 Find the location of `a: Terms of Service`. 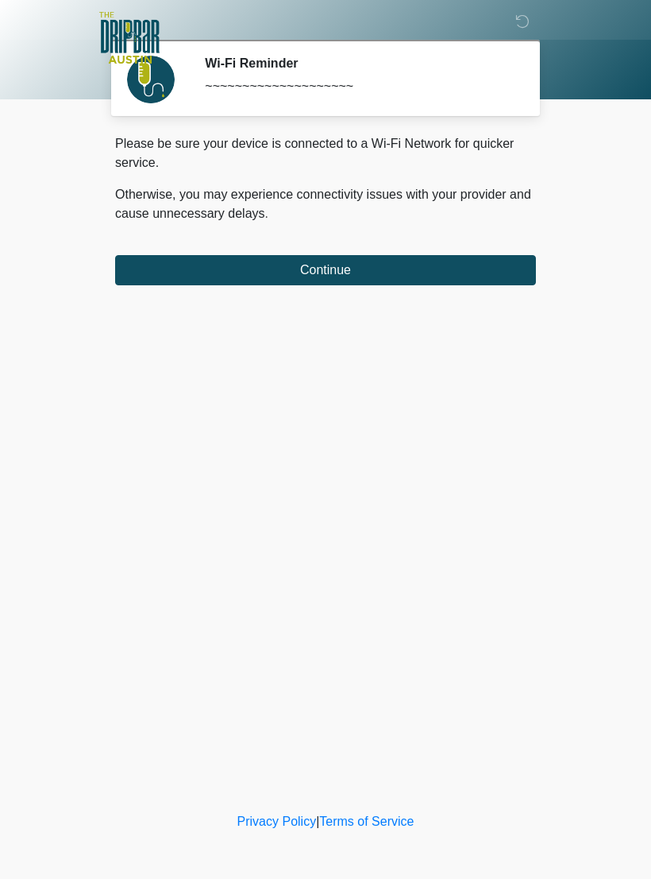

a: Terms of Service is located at coordinates (366, 821).